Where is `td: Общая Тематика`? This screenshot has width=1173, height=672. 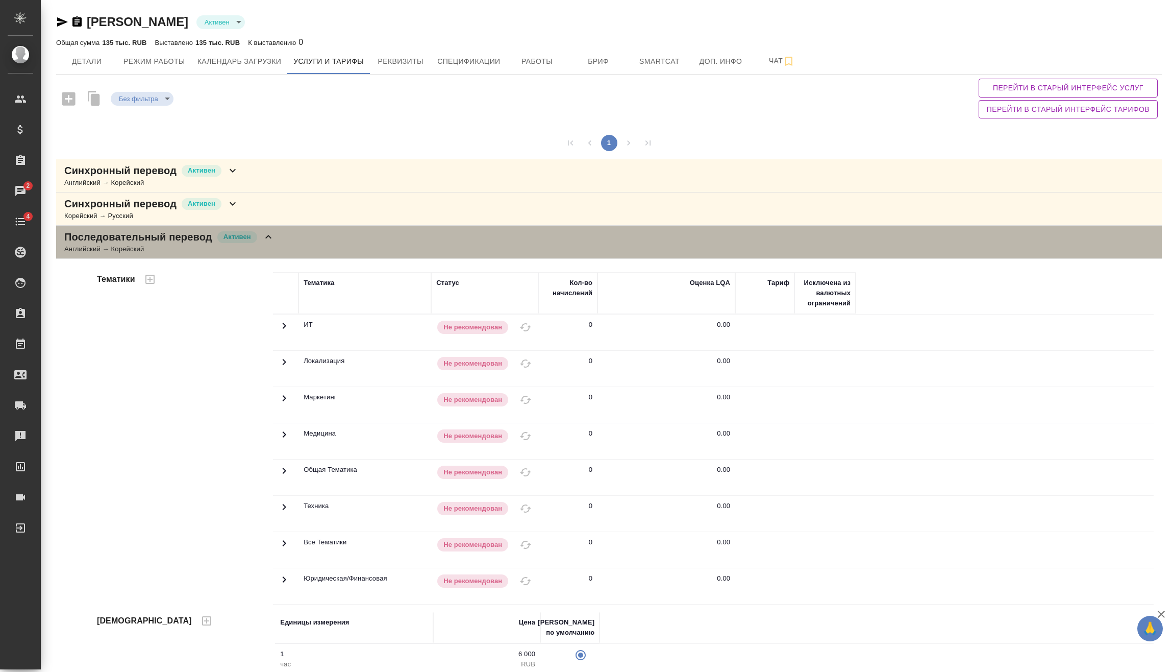
td: Общая Тематика is located at coordinates (365, 477).